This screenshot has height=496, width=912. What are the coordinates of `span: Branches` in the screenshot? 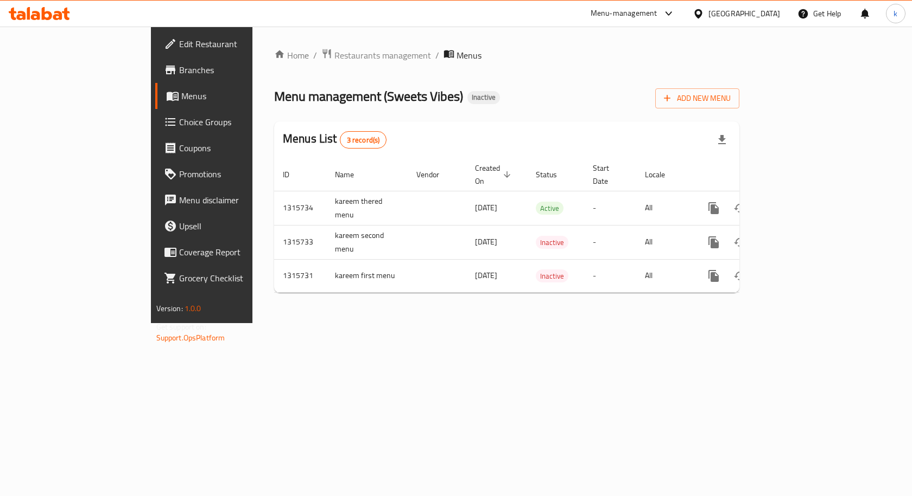 It's located at (237, 70).